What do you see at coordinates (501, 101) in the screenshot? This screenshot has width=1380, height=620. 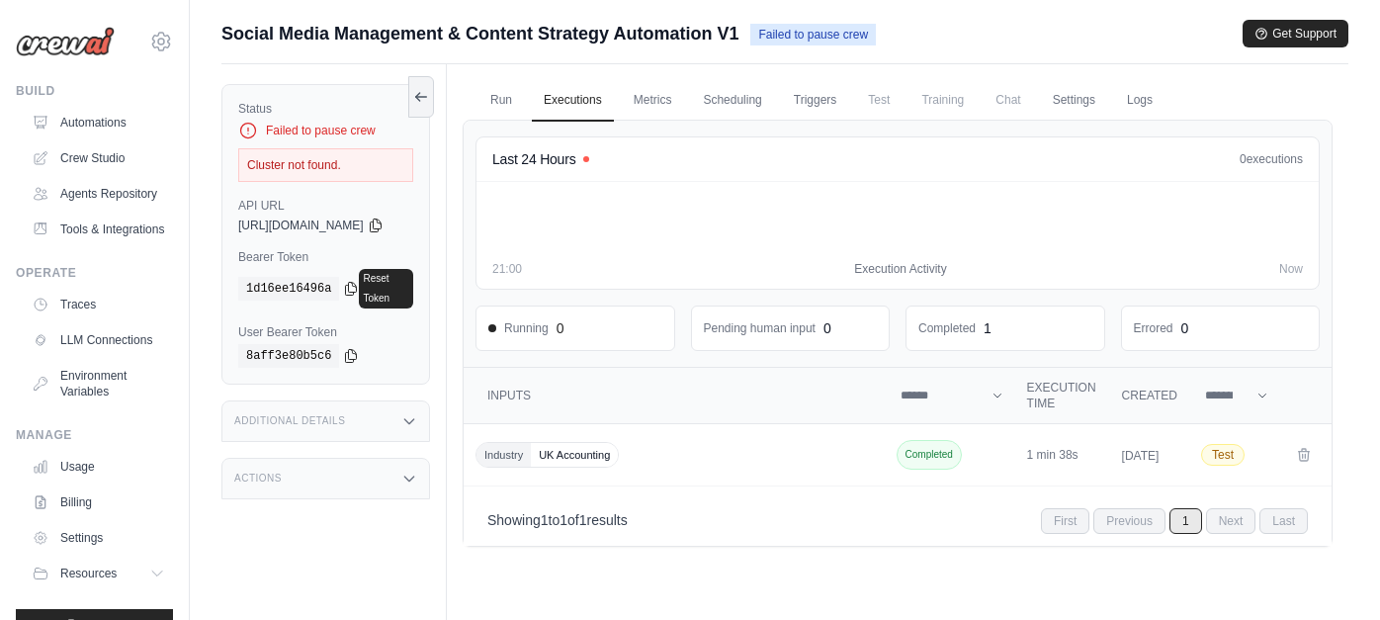 I see `a: Run` at bounding box center [501, 101].